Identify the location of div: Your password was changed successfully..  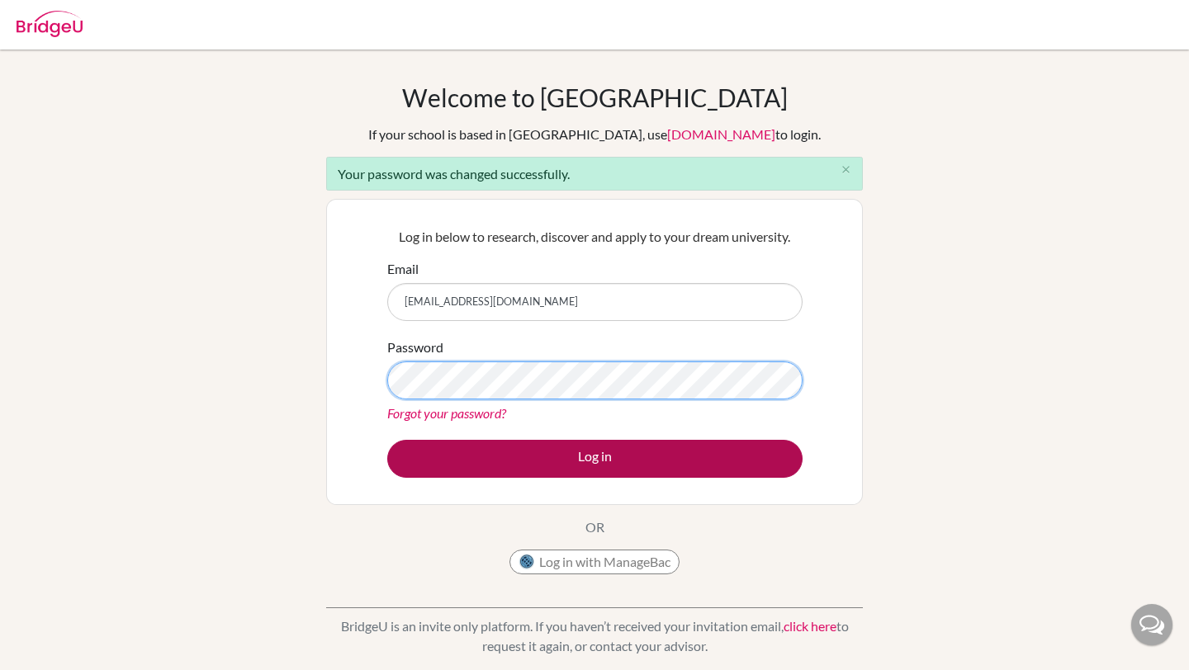
(594, 173).